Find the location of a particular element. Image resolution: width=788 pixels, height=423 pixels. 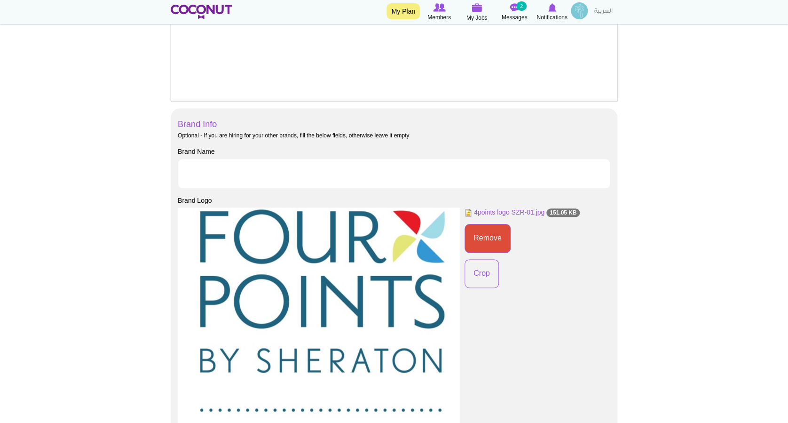

a: 4points logo SZR-01.jpg is located at coordinates (509, 212).